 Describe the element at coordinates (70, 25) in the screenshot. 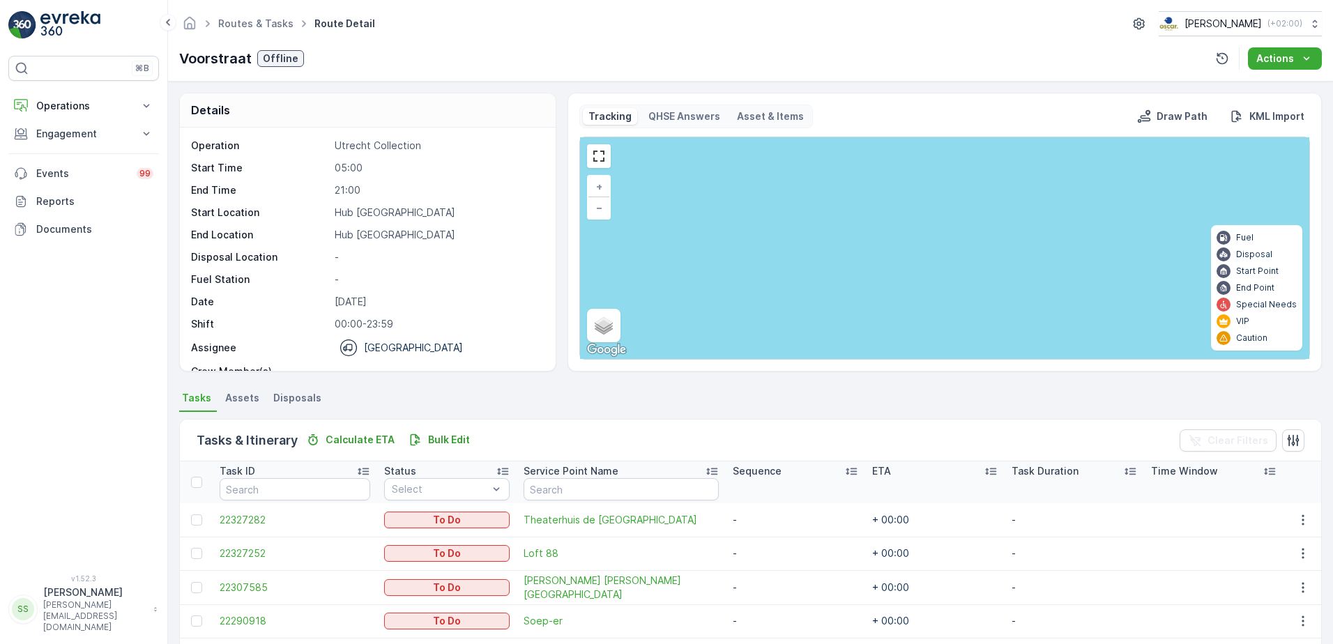

I see `img: logo_light-DOdMpM7g.png` at that location.